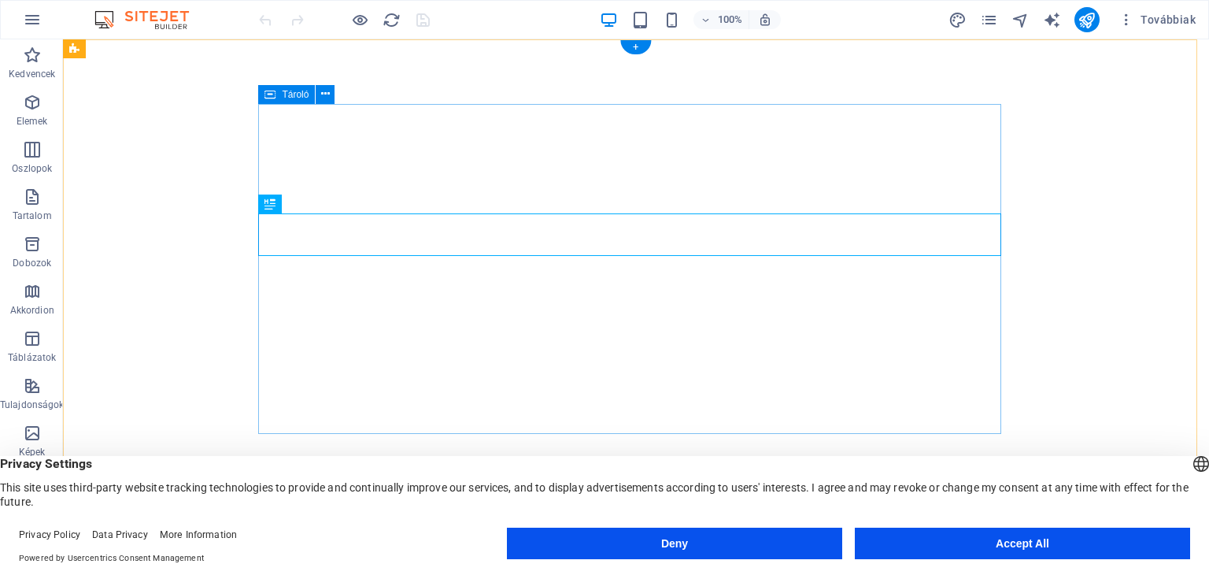 This screenshot has width=1209, height=575. Describe the element at coordinates (31, 74) in the screenshot. I see `p: Kedvencek` at that location.